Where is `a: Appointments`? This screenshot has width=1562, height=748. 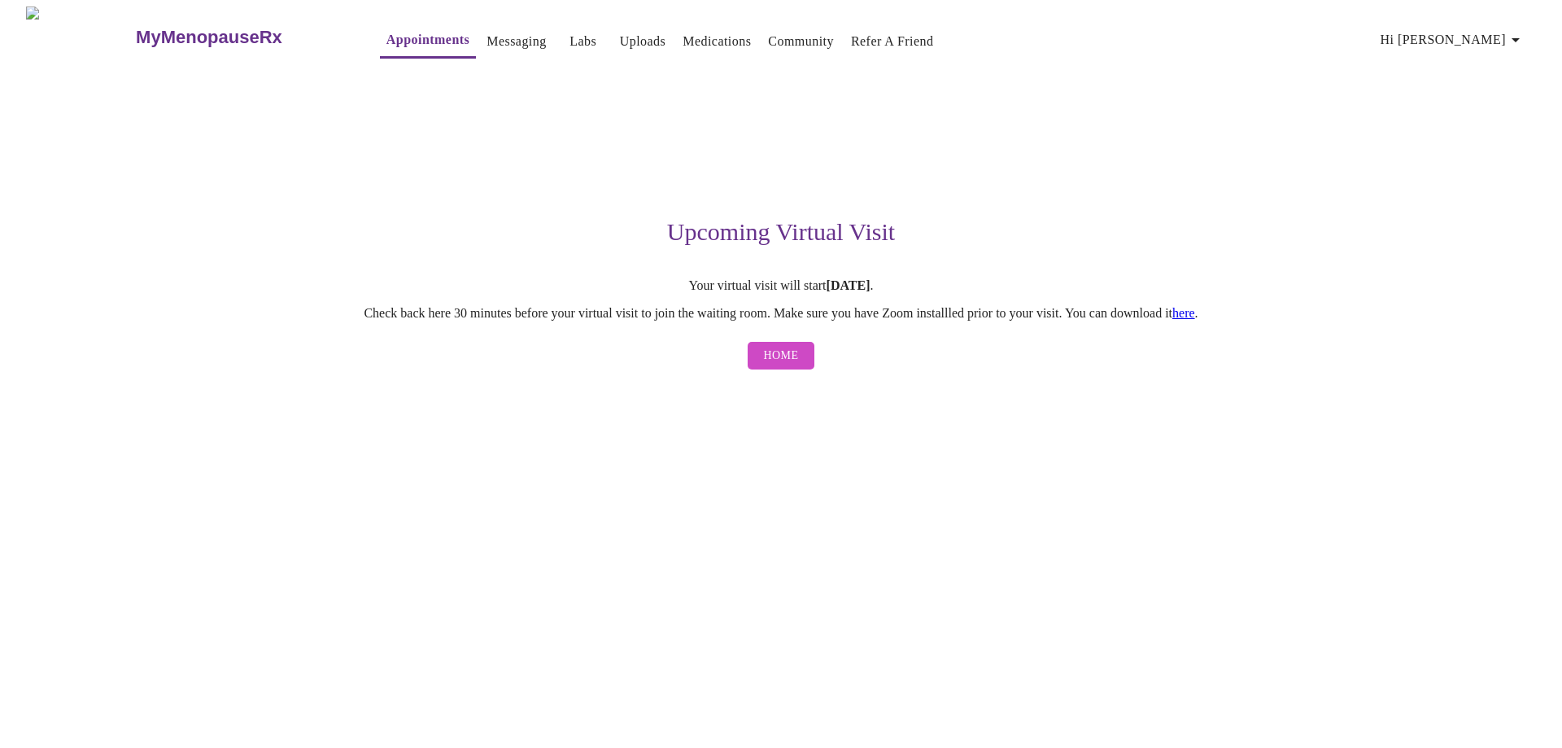 a: Appointments is located at coordinates (428, 40).